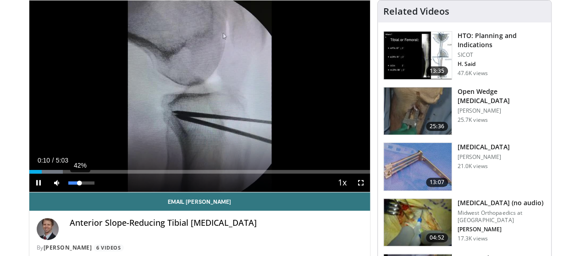 The image size is (580, 256). What do you see at coordinates (343, 183) in the screenshot?
I see `button: Playback Rate` at bounding box center [343, 183].